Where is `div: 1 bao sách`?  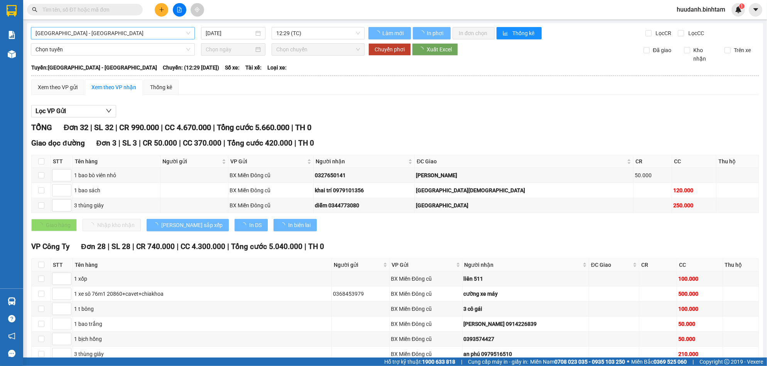 div: 1 bao sách is located at coordinates (117, 190).